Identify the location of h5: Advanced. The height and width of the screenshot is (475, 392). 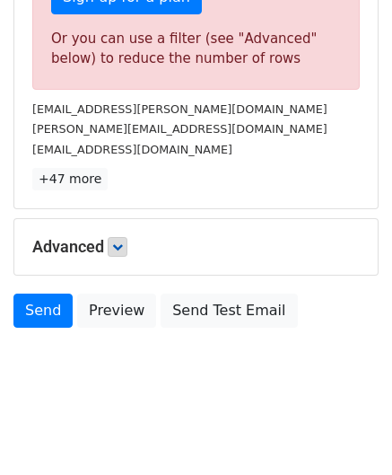
(196, 247).